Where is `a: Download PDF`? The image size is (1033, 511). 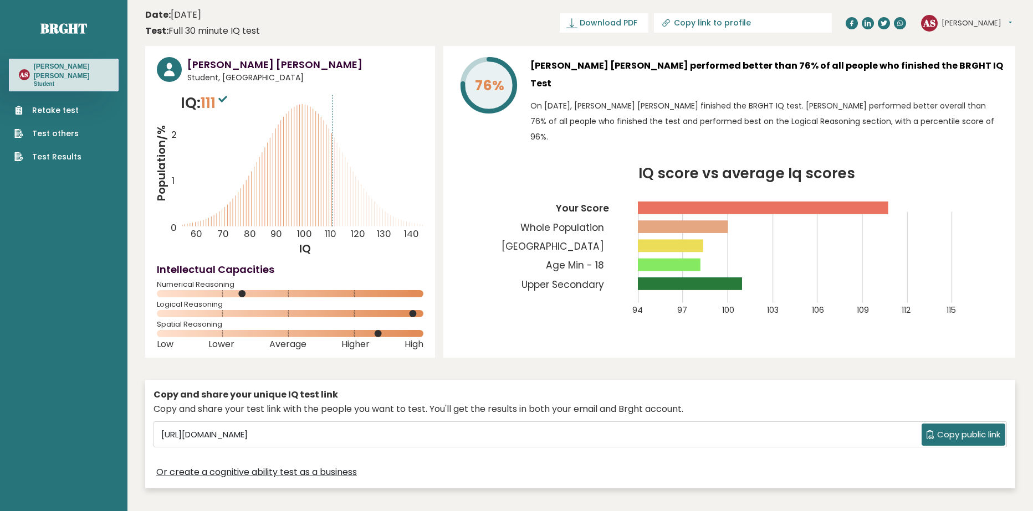
a: Download PDF is located at coordinates (604, 23).